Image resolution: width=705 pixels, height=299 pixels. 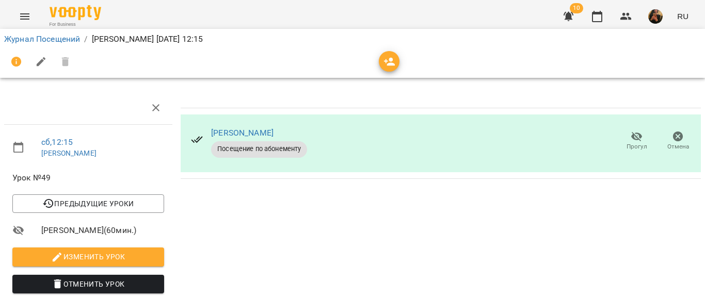 What do you see at coordinates (88, 178) in the screenshot?
I see `span: Урок №49` at bounding box center [88, 178].